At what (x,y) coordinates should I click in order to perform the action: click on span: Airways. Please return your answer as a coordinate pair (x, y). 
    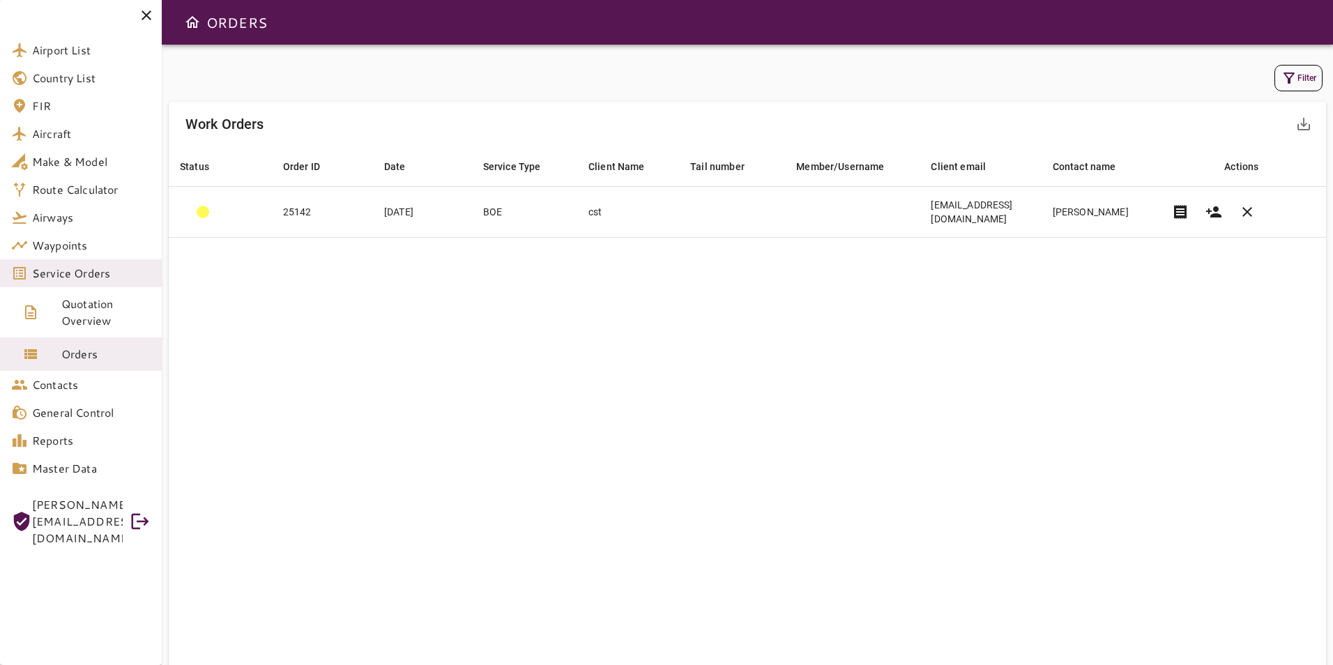
    Looking at the image, I should click on (91, 218).